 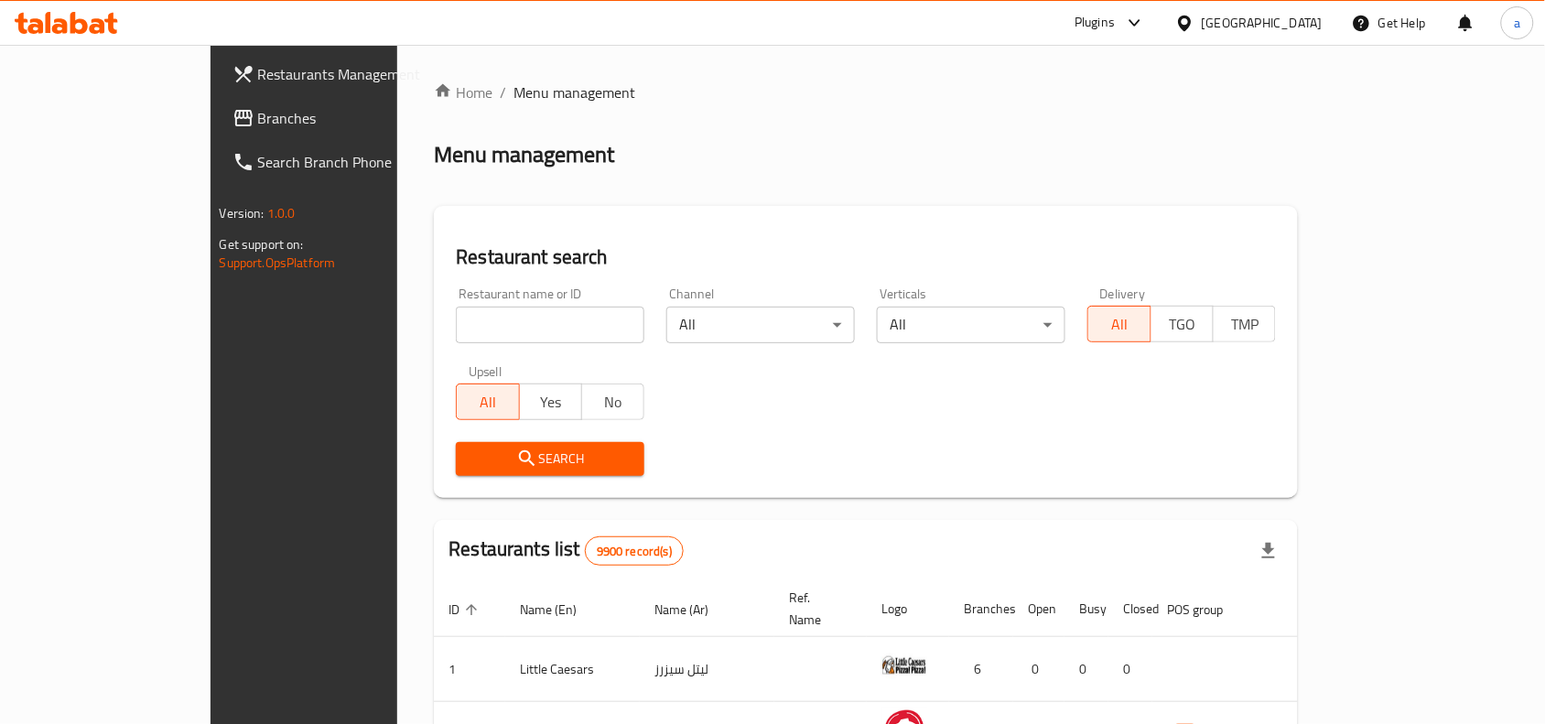 I want to click on span: Search, so click(x=550, y=459).